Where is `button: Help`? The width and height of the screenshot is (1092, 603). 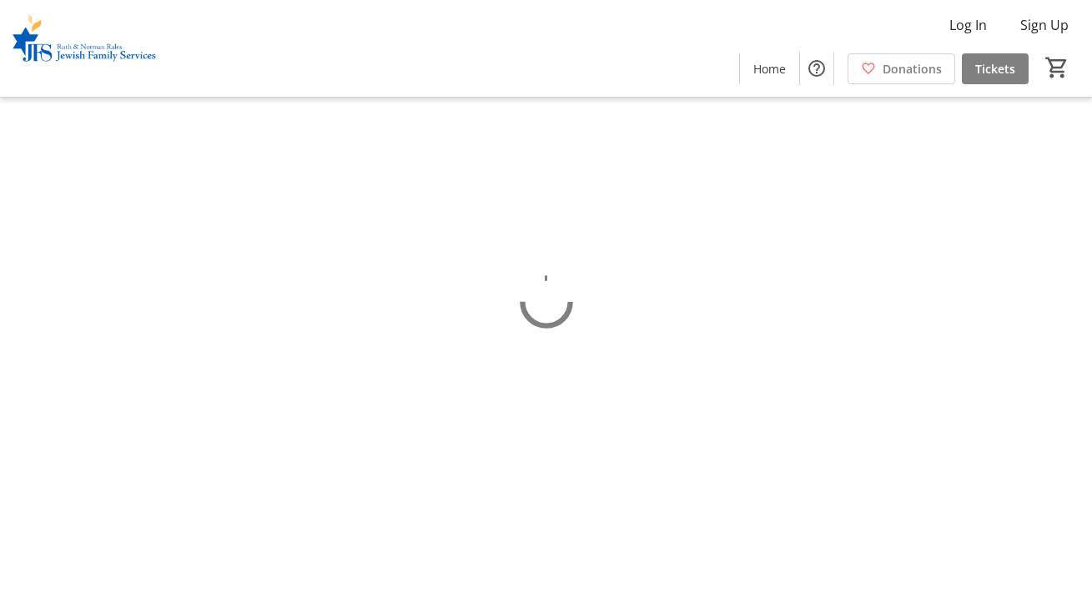
button: Help is located at coordinates (817, 68).